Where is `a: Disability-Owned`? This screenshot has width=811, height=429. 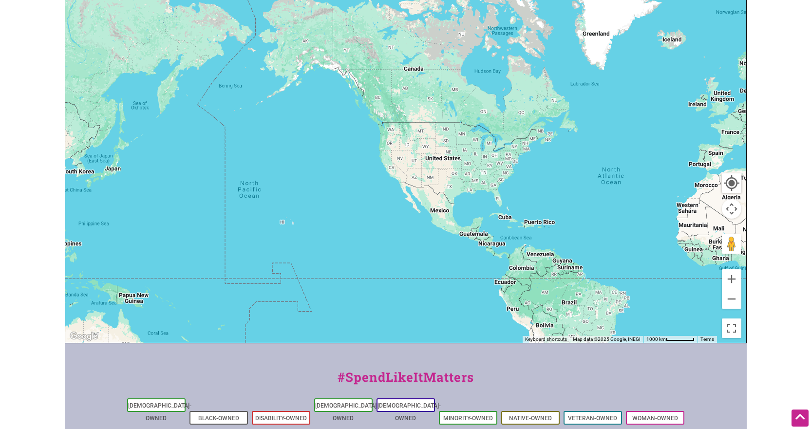 a: Disability-Owned is located at coordinates (281, 418).